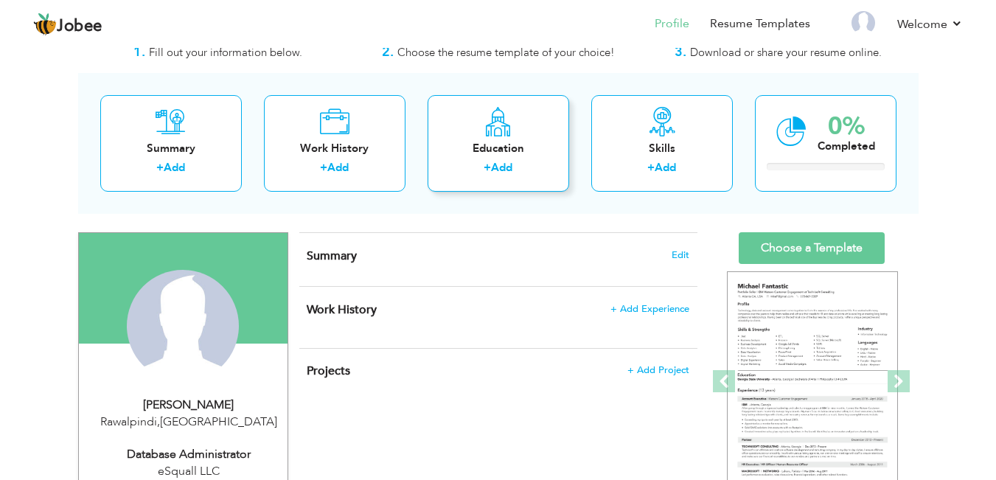  Describe the element at coordinates (497, 256) in the screenshot. I see `h4: Adding a summary is a quick and easy way to highlight your experience and interests.` at that location.